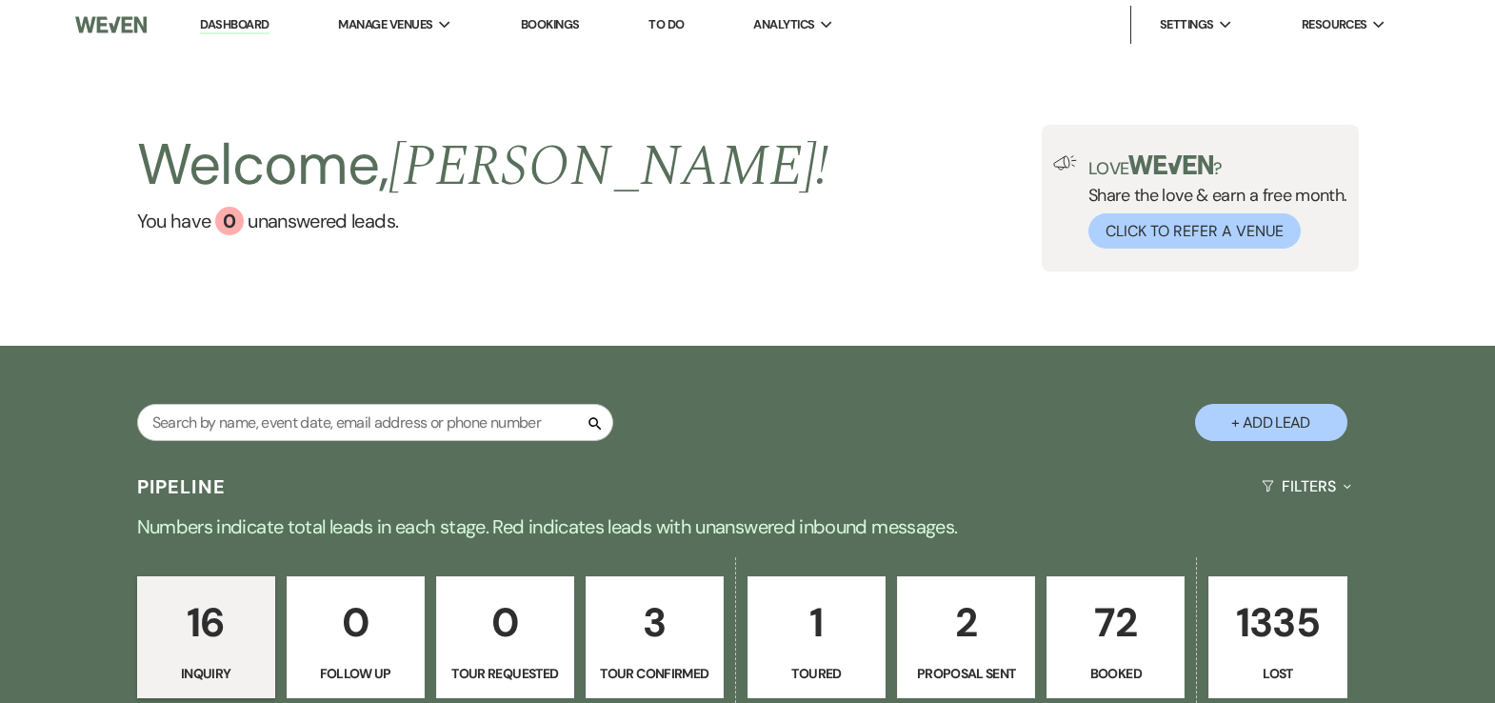 The image size is (1495, 703). I want to click on p: 3, so click(654, 622).